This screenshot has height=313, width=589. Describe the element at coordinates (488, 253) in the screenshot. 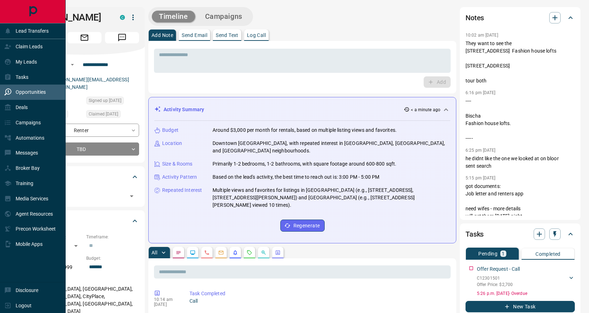

I see `p: Pending` at that location.